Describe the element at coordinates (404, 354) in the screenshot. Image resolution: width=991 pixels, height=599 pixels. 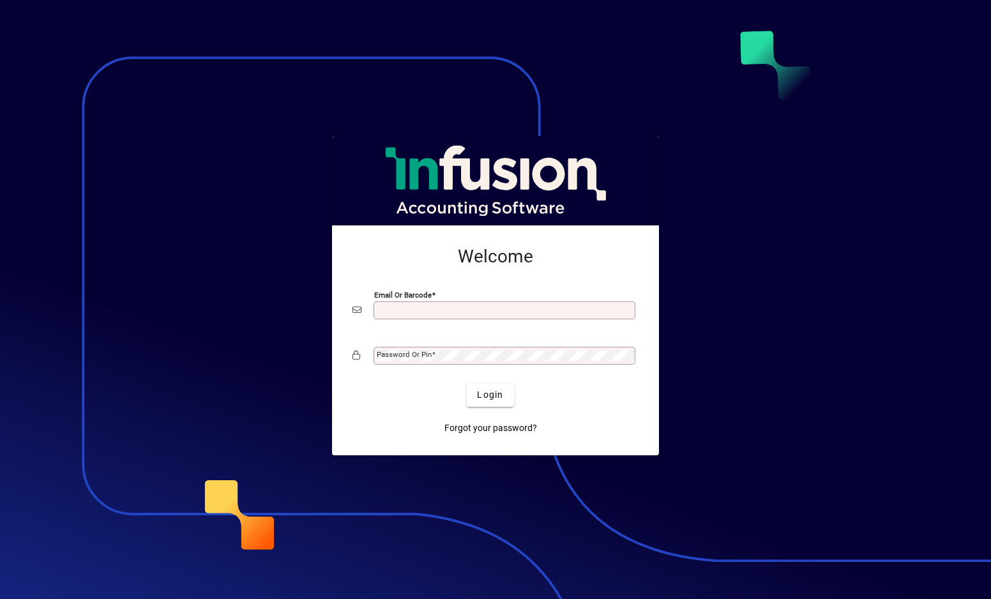
I see `mat-label: Password or Pin` at that location.